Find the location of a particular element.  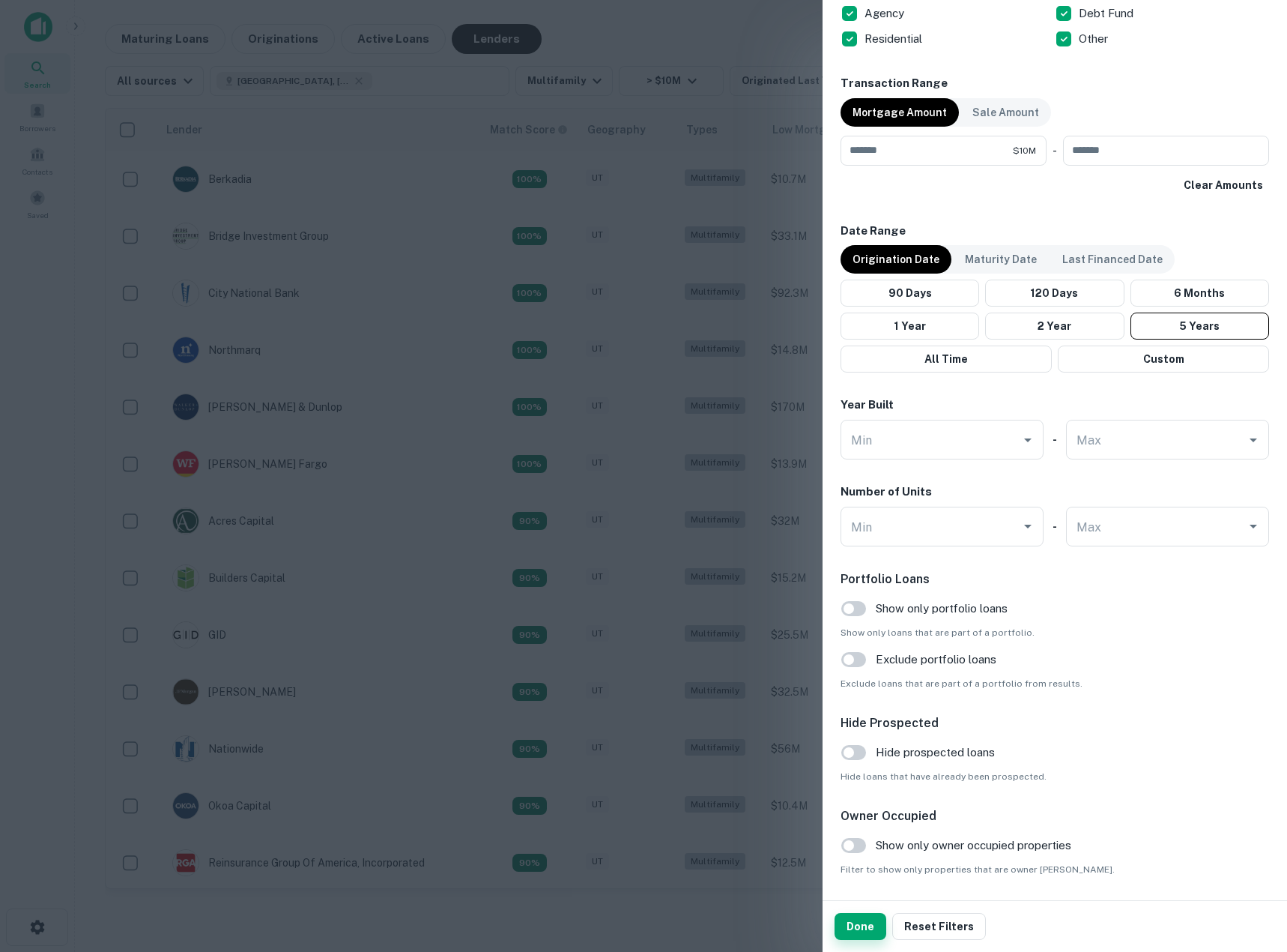

p: Last Financed Date is located at coordinates (1113, 259).